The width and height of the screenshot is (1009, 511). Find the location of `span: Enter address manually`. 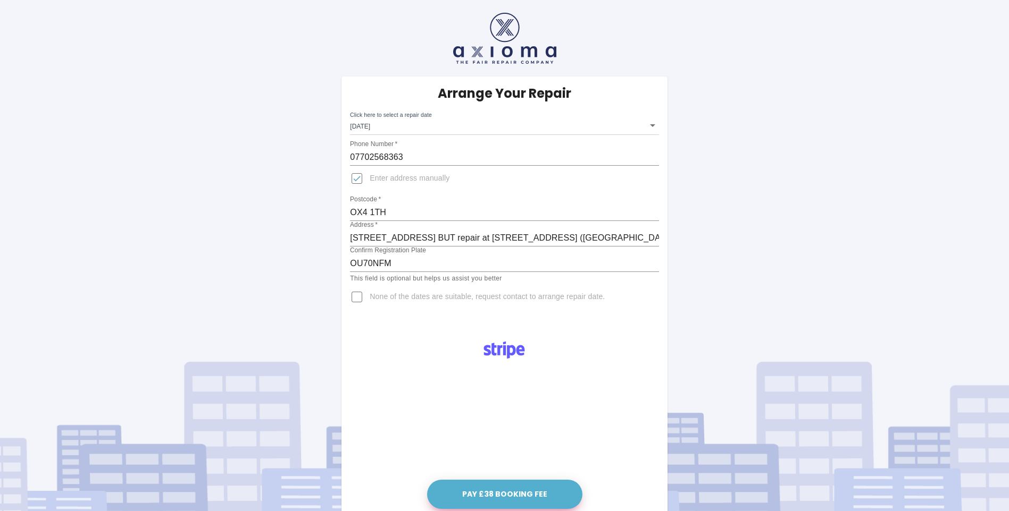

span: Enter address manually is located at coordinates (409, 179).